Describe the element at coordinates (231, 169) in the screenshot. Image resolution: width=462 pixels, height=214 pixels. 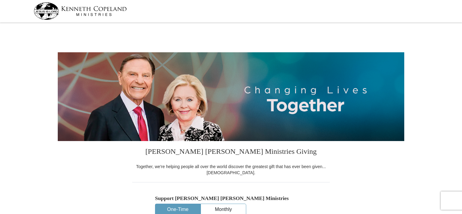
I see `div: Together, we're helping people all over the world discover the greatest gift that has ever been g...` at that location.